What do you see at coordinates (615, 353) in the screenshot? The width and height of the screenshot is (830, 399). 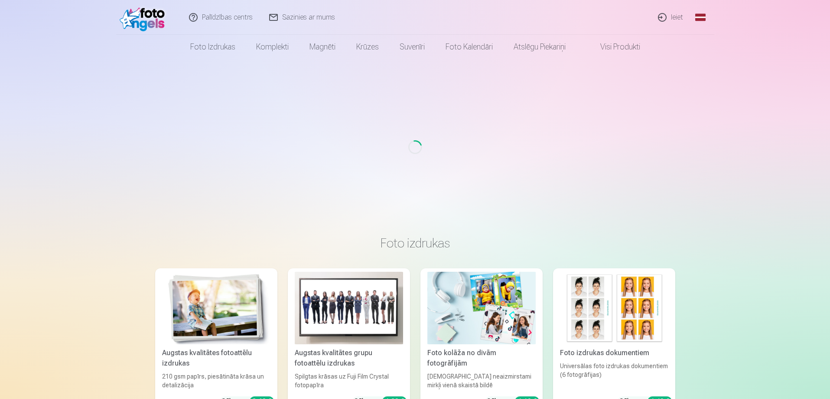 I see `div: Foto izdrukas dokumentiem` at bounding box center [615, 353].